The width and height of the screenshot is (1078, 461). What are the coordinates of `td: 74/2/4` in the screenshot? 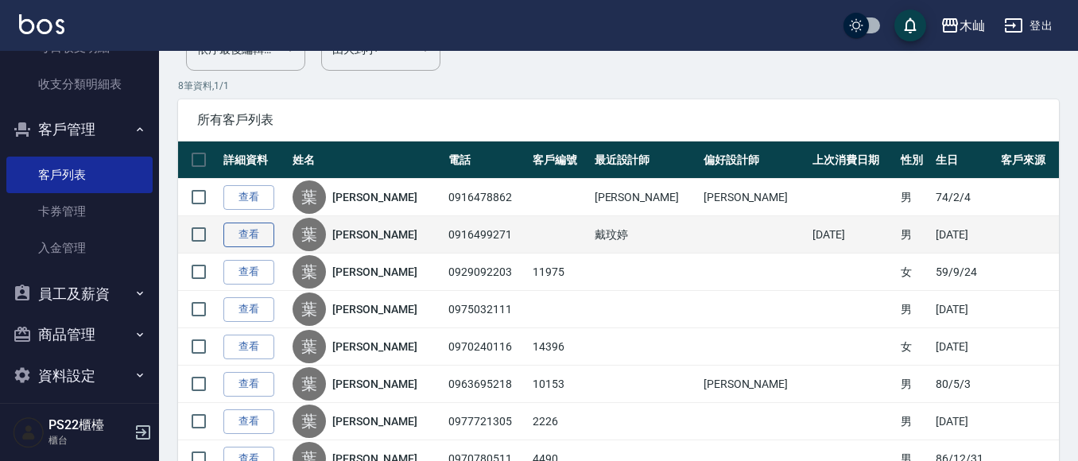 It's located at (964, 197).